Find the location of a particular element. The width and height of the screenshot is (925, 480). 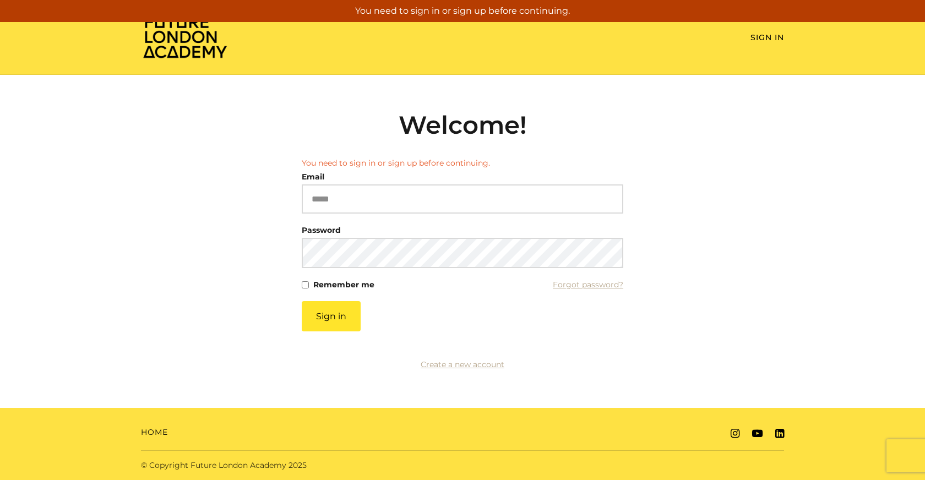

a: Create a new account is located at coordinates (463, 365).